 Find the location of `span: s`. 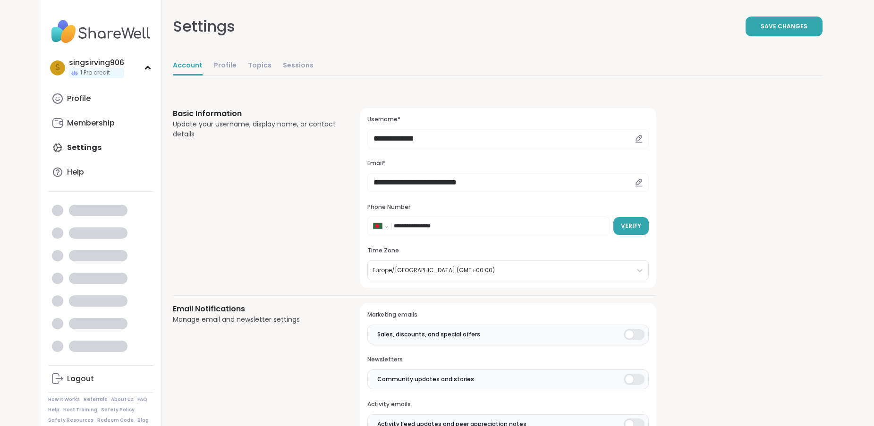

span: s is located at coordinates (58, 68).